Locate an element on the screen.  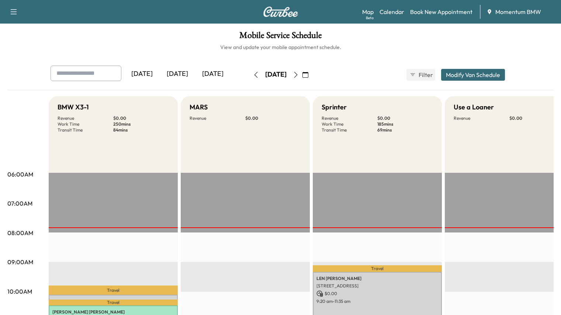
img: Curbee Logo is located at coordinates (281, 12).